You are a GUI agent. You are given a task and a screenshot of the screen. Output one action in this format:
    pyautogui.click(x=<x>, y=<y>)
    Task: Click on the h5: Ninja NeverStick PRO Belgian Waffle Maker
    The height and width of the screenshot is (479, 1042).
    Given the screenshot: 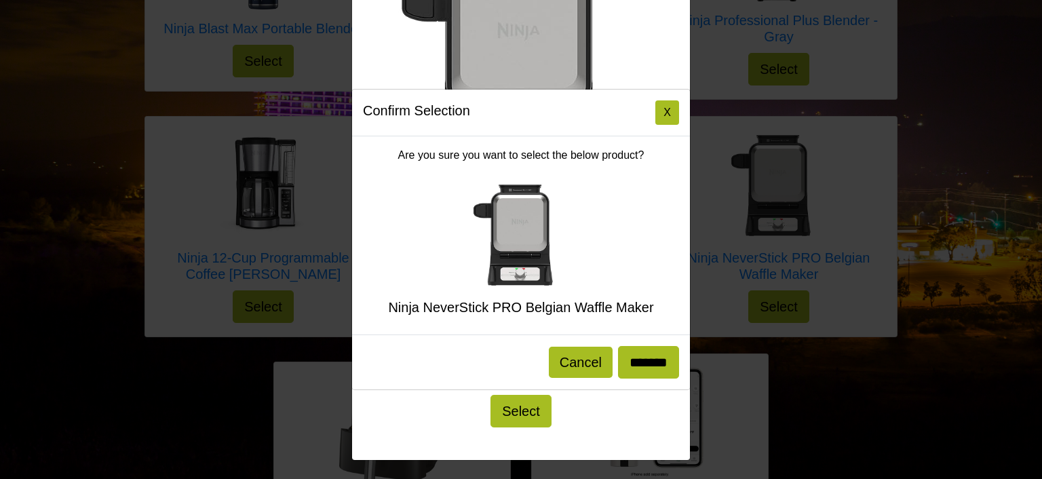 What is the action you would take?
    pyautogui.click(x=521, y=307)
    